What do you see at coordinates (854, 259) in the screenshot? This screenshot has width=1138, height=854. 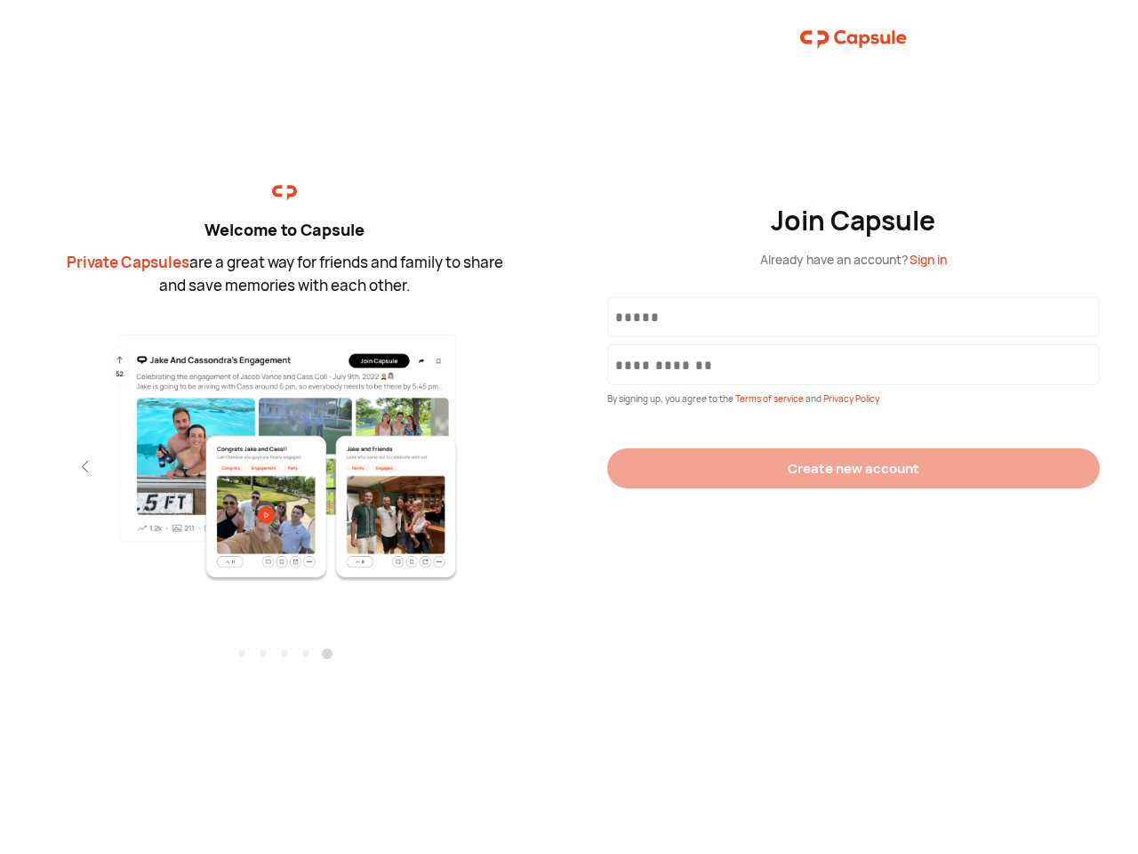 I see `div: Already have an account?` at bounding box center [854, 259].